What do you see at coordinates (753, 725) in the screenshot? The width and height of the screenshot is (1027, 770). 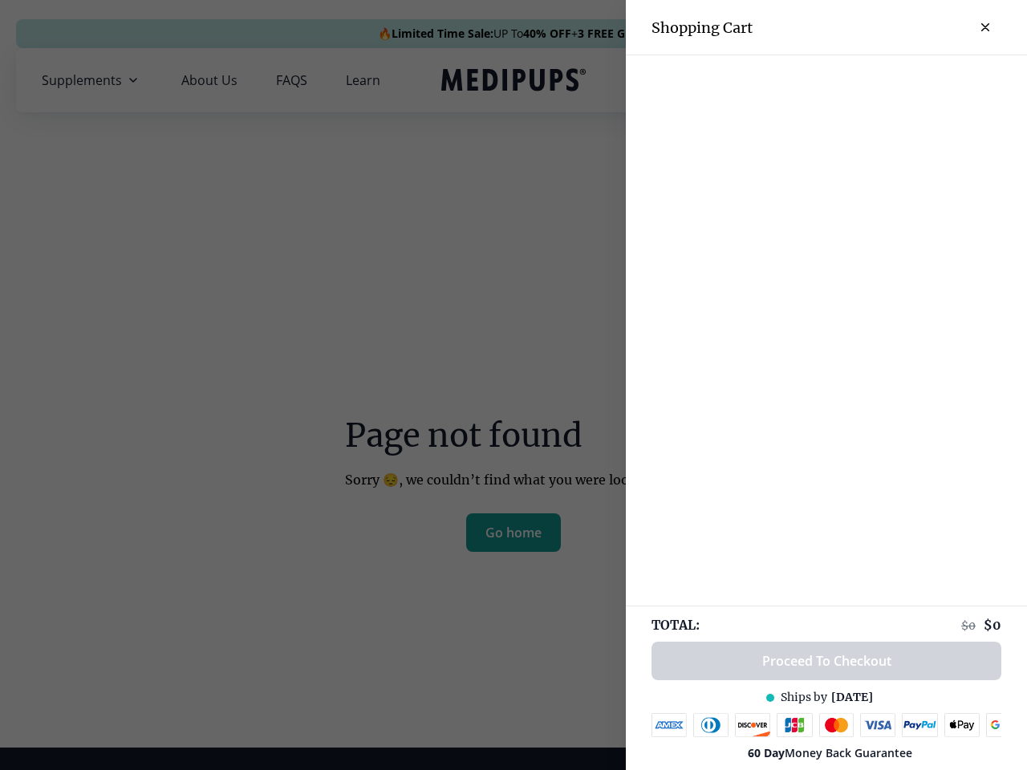 I see `img: discover` at bounding box center [753, 725].